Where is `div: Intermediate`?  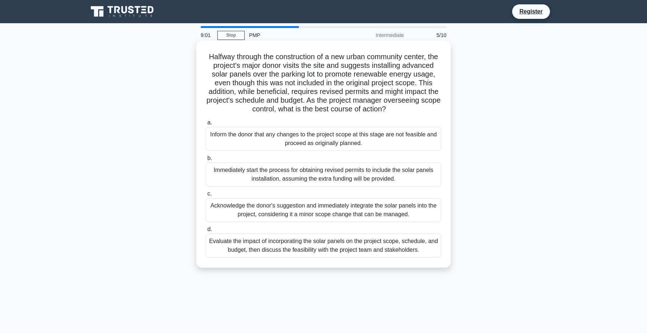 div: Intermediate is located at coordinates (376, 35).